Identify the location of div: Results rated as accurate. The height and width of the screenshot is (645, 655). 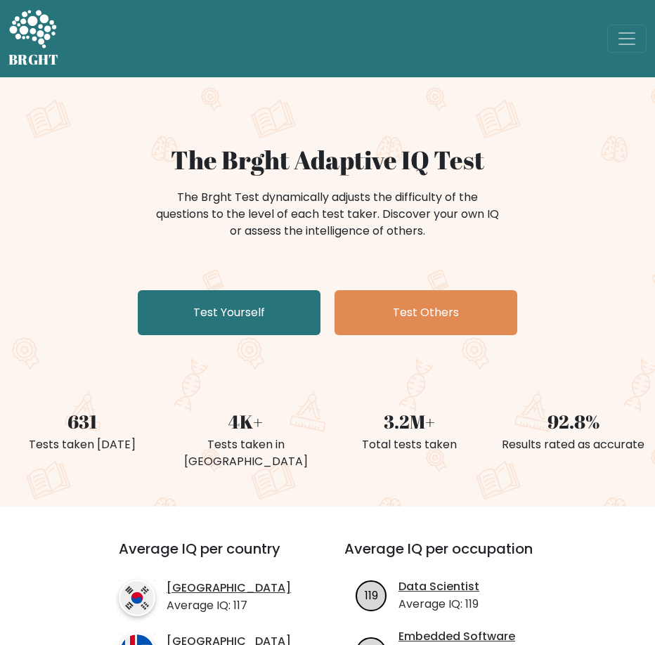
(573, 445).